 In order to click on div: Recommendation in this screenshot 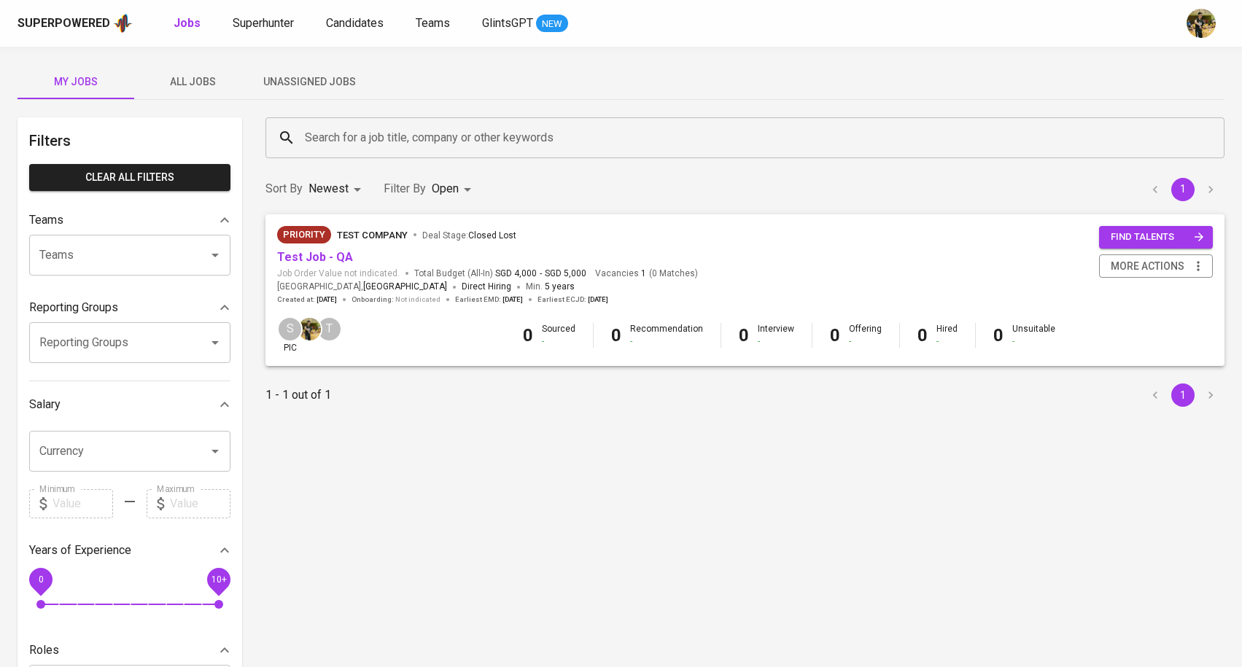, I will do `click(667, 336)`.